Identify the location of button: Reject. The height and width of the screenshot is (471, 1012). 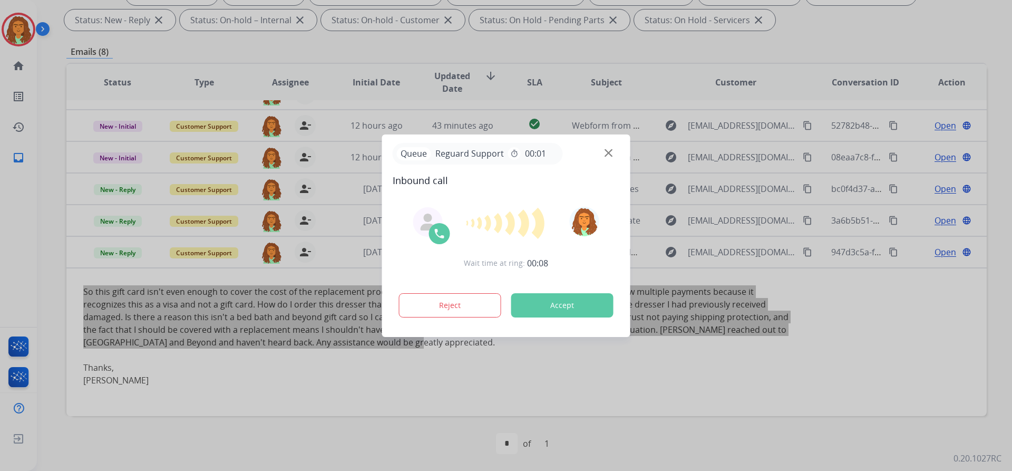
(450, 305).